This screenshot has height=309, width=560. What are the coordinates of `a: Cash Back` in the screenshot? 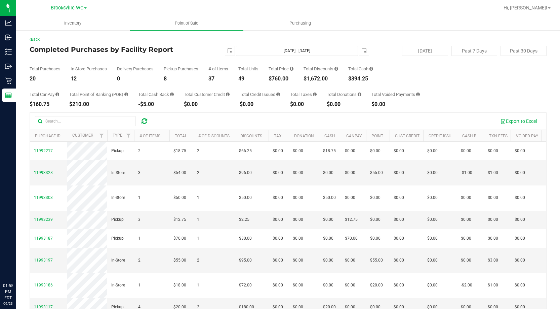 It's located at (474, 136).